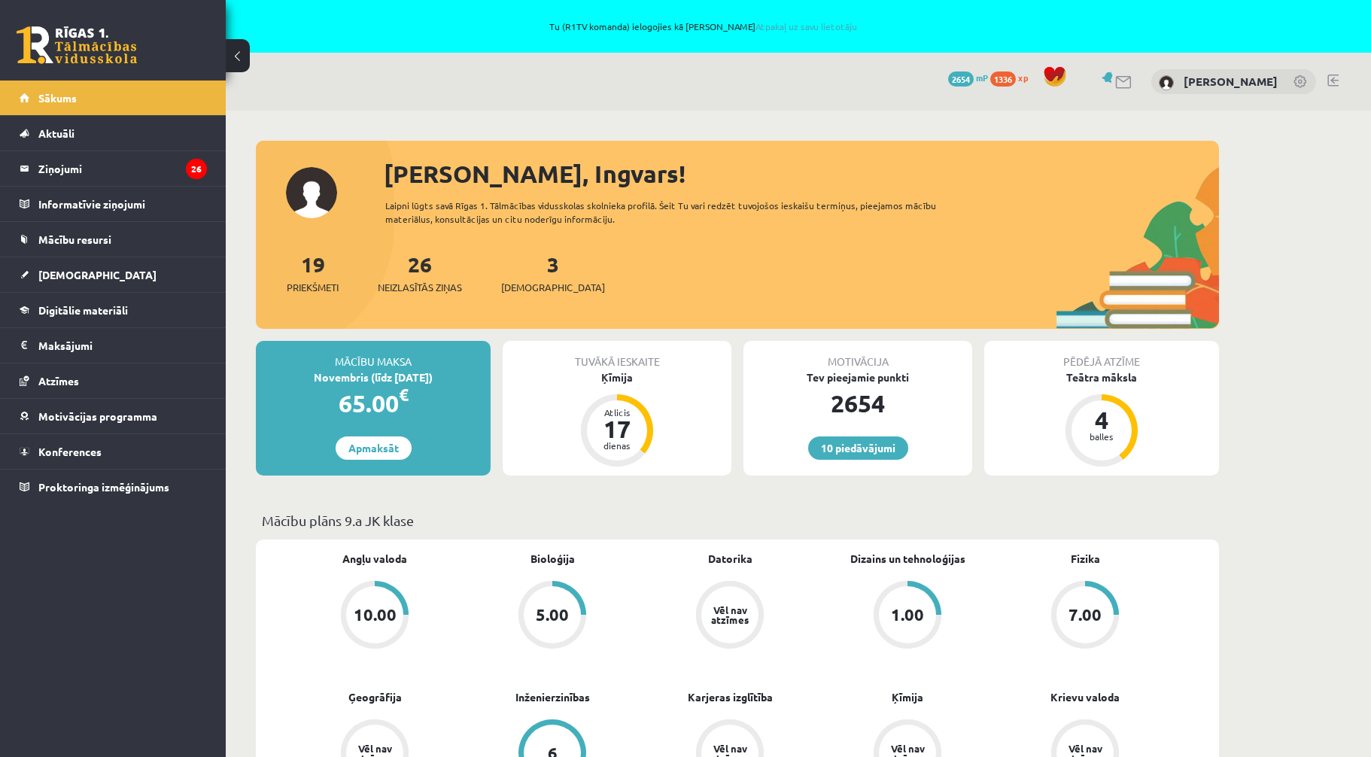 The image size is (1371, 757). Describe the element at coordinates (552, 697) in the screenshot. I see `a: Inženierzinības` at that location.